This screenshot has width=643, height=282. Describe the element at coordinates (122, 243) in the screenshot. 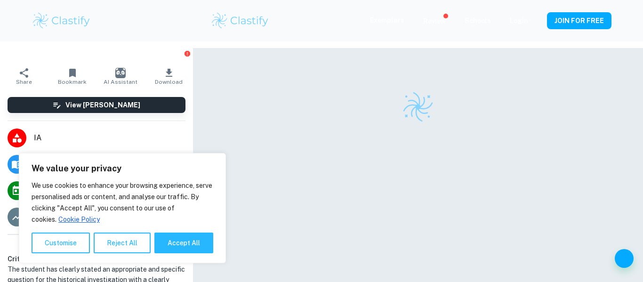

I see `button: Reject All` at that location.